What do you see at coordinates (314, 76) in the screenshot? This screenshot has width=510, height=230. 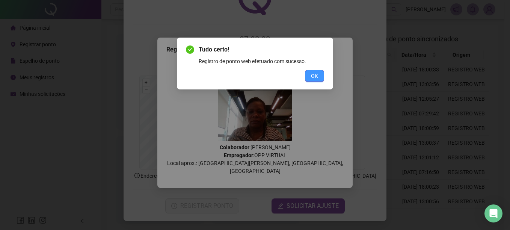 I see `span: OK` at bounding box center [314, 76].